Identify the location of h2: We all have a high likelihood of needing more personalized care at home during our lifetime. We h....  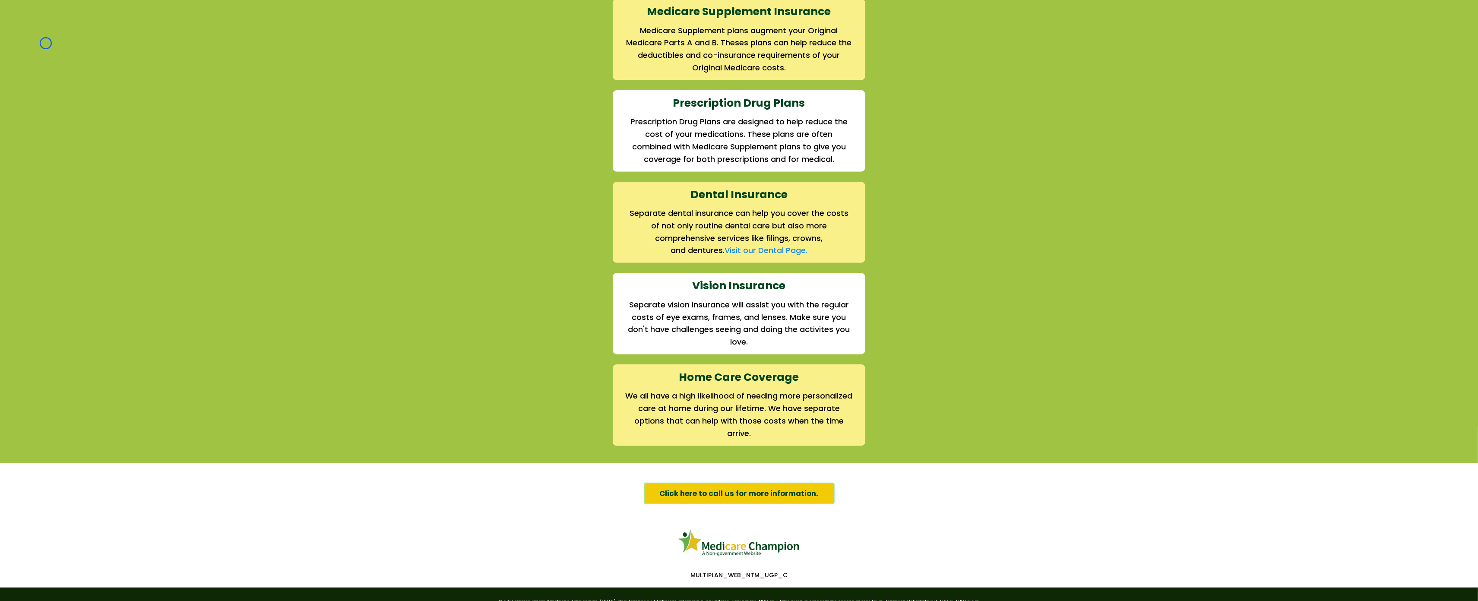
(739, 414).